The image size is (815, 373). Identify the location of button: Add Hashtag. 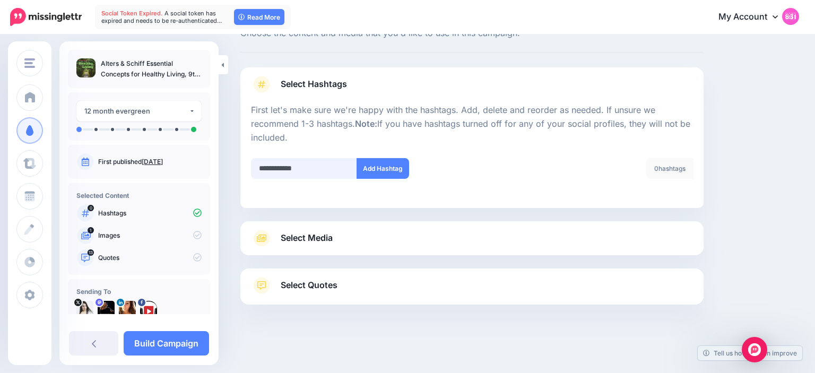
(383, 168).